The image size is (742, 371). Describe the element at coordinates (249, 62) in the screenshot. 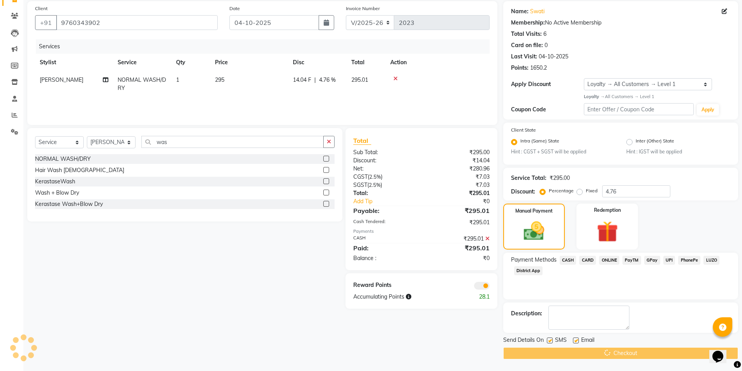

I see `th: Price` at that location.